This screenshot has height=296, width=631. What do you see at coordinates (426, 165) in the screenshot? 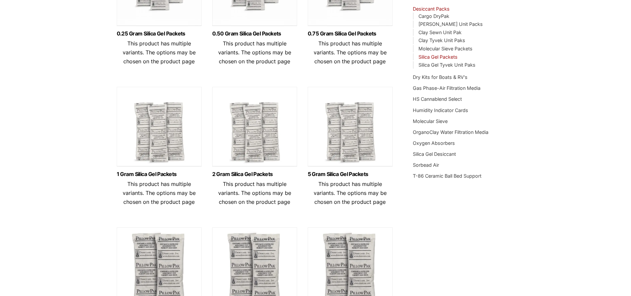
I see `a: Sorbead Air` at bounding box center [426, 165].